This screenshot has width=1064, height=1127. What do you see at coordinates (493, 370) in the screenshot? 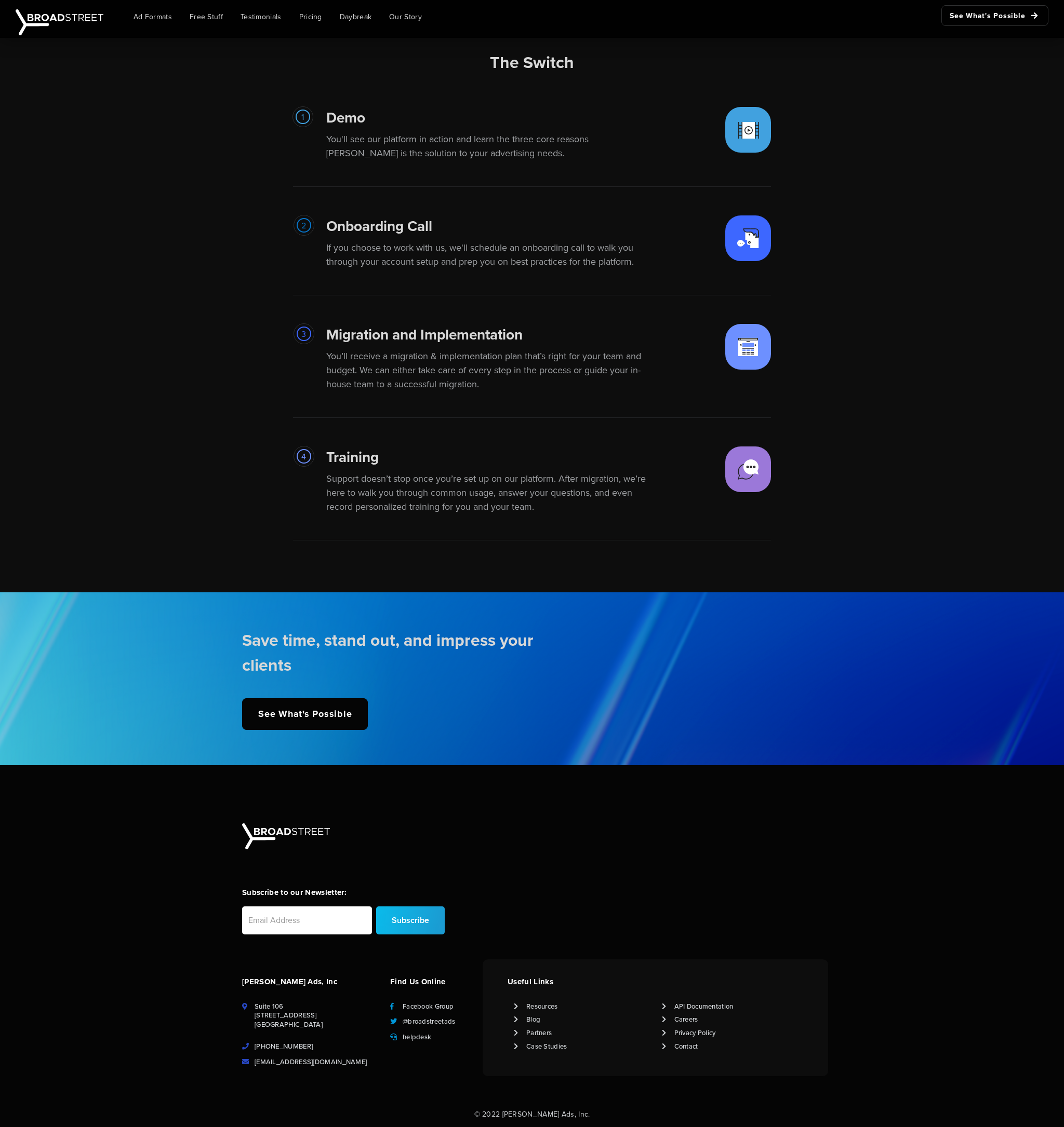
I see `p: You’ll receive a migration & implementation plan that’s right for your team and budget. We can ei...` at bounding box center [493, 370].